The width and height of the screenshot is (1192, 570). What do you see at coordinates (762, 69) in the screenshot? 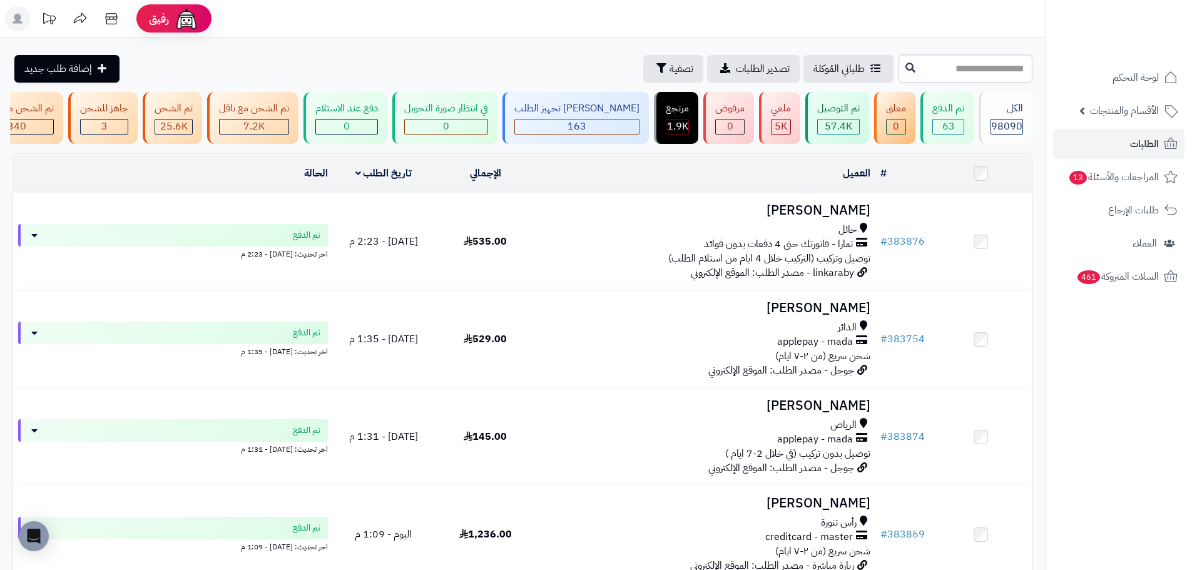
I see `span: تصدير الطلبات` at bounding box center [762, 69].